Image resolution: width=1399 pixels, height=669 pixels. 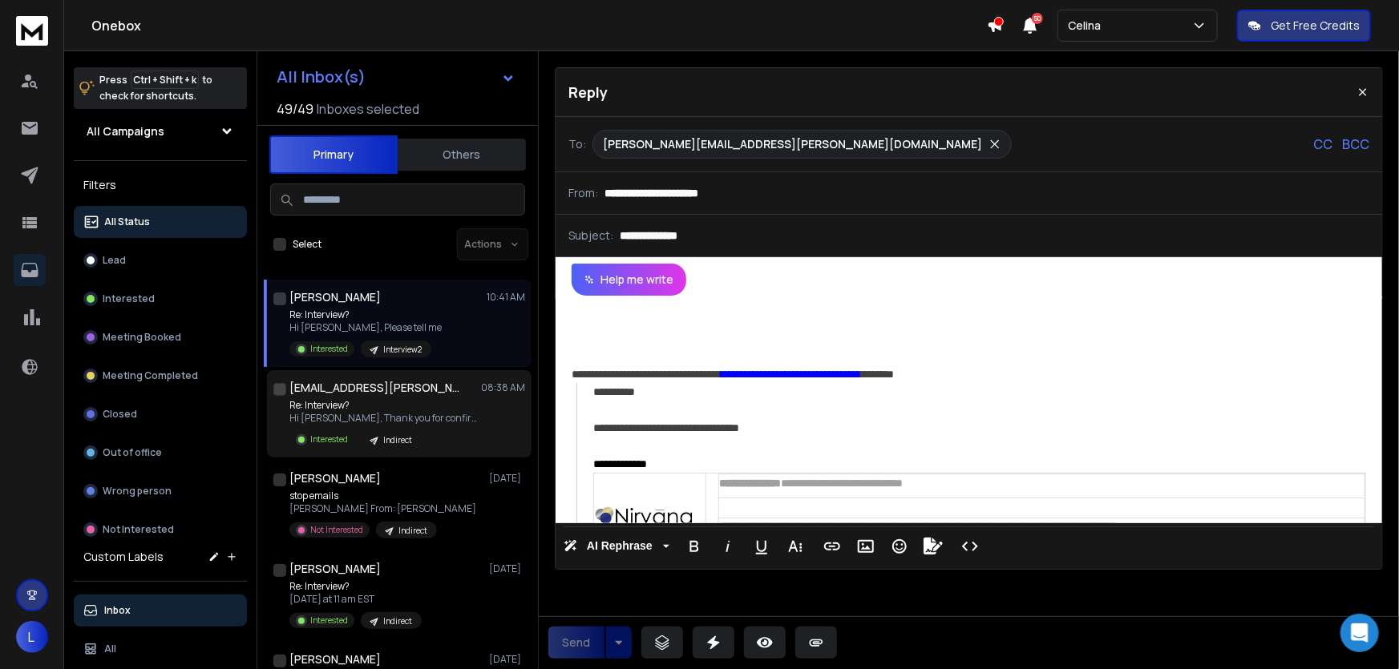 What do you see at coordinates (832, 547) in the screenshot?
I see `button: Insert Link (Ctrl+K)` at bounding box center [832, 547].